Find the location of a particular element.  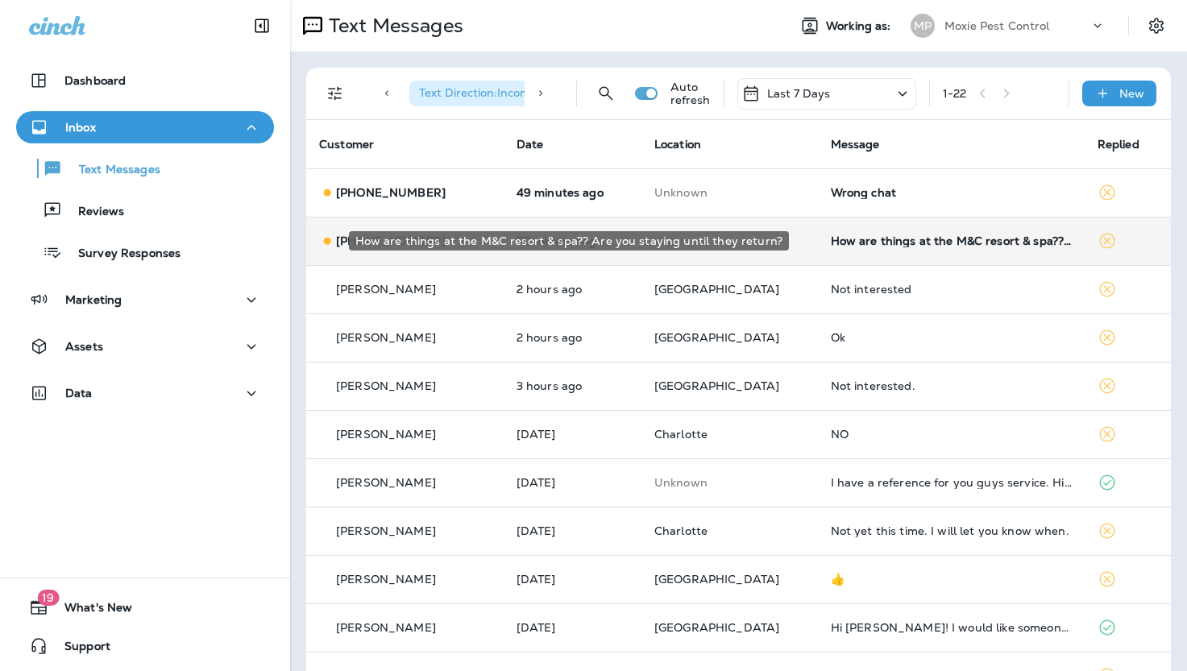

p: Reviews is located at coordinates (93, 212).